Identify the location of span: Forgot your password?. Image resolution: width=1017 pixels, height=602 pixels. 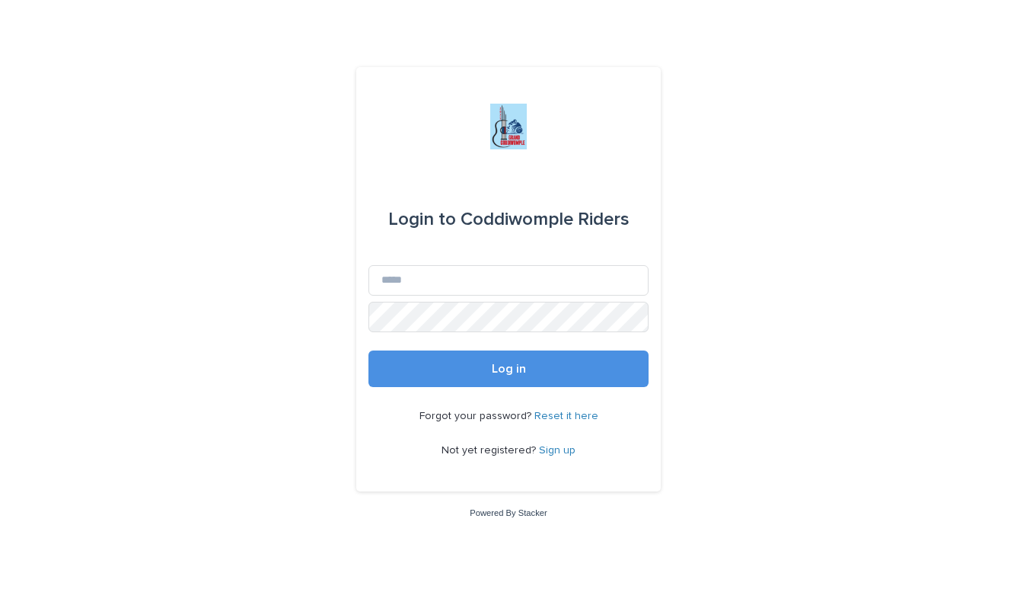
(477, 416).